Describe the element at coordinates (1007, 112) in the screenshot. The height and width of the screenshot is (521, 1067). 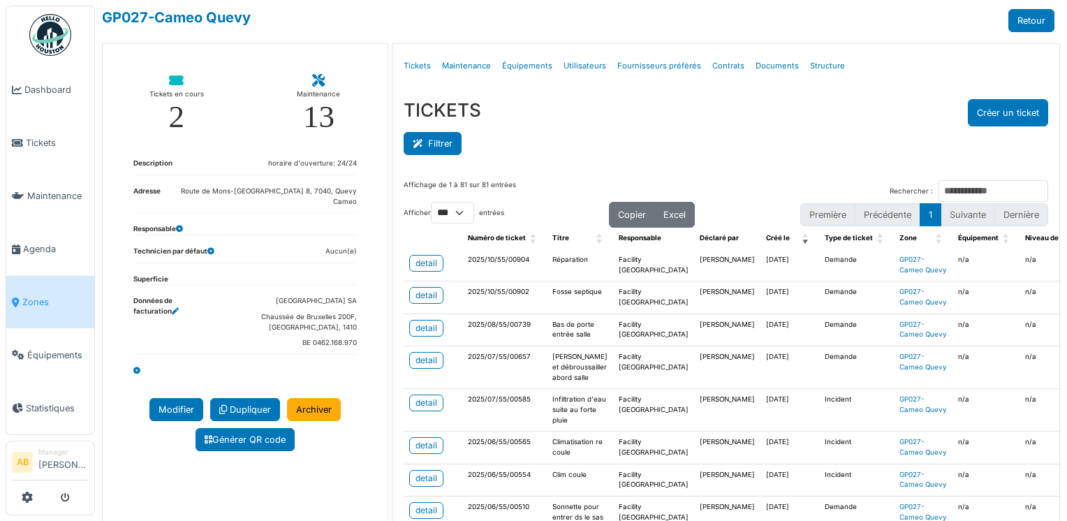
I see `button: Créer un ticket` at that location.